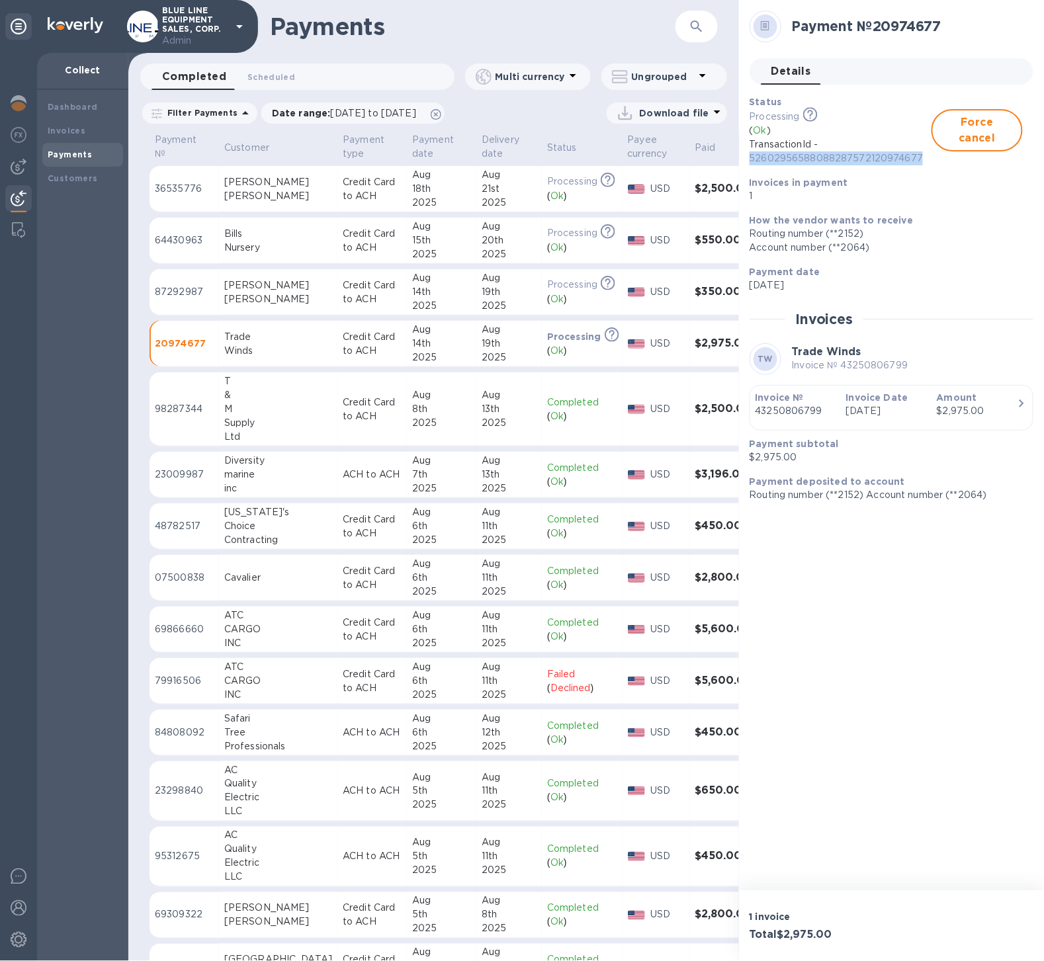 Image resolution: width=1044 pixels, height=961 pixels. I want to click on h3: $2,500.00, so click(724, 189).